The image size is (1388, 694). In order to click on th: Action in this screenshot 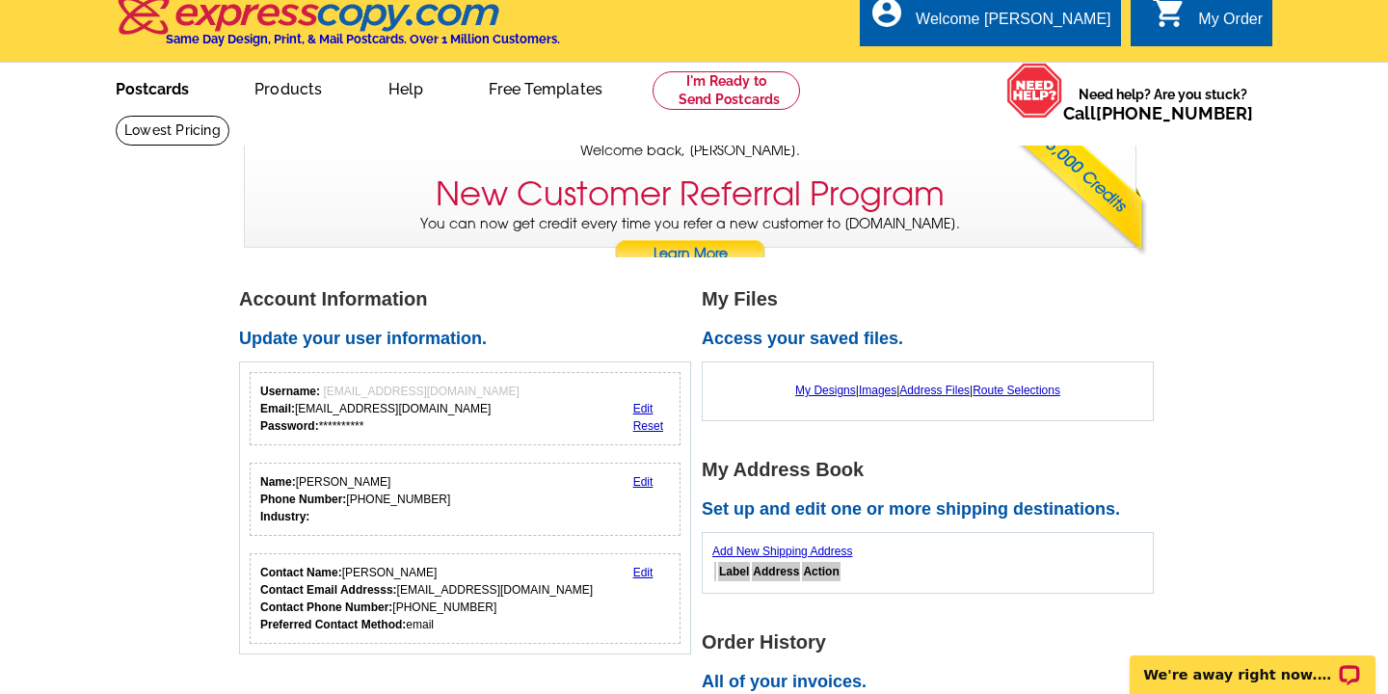, I will do `click(820, 572)`.